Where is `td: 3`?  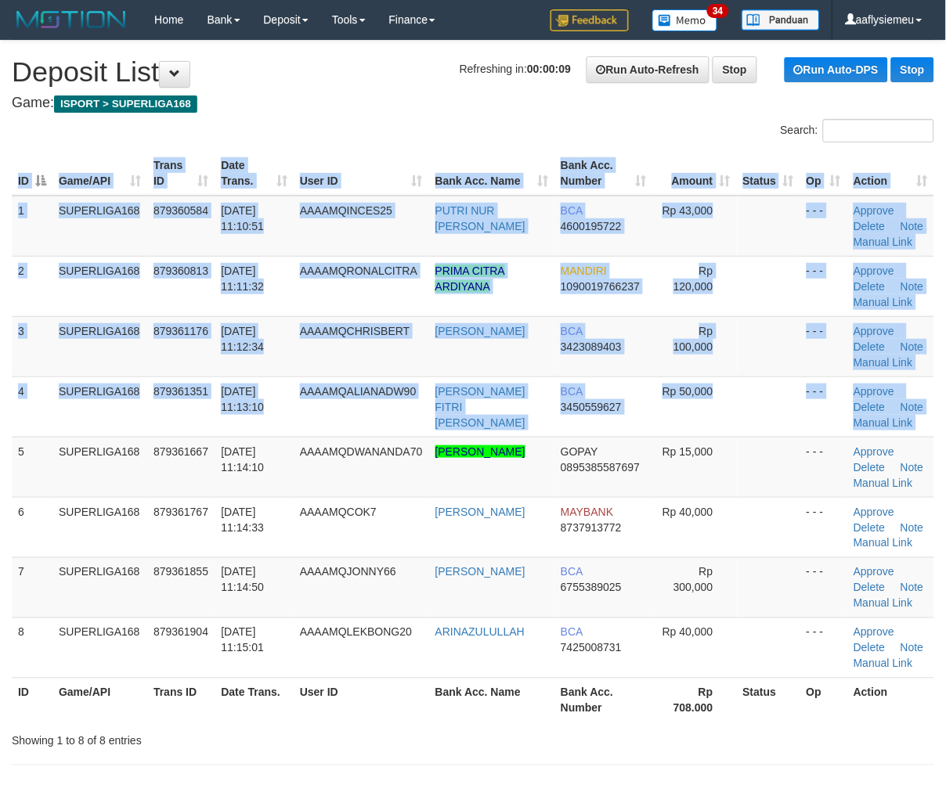 td: 3 is located at coordinates (32, 346).